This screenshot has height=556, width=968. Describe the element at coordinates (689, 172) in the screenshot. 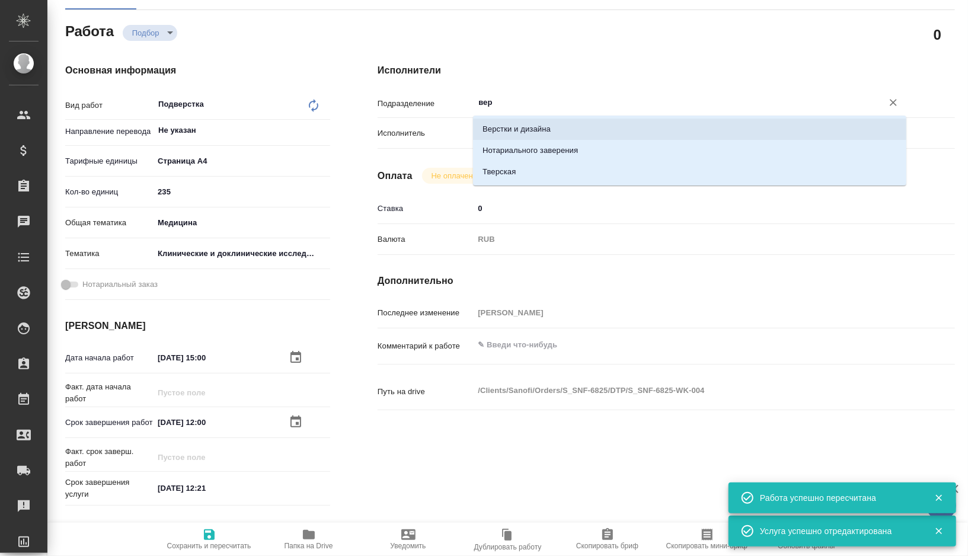

I see `li: Тверская` at that location.